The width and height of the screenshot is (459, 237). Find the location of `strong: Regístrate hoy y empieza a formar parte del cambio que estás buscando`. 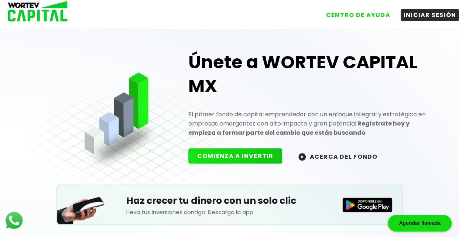

strong: Regístrate hoy y empieza a formar parte del cambio que estás buscando is located at coordinates (299, 128).